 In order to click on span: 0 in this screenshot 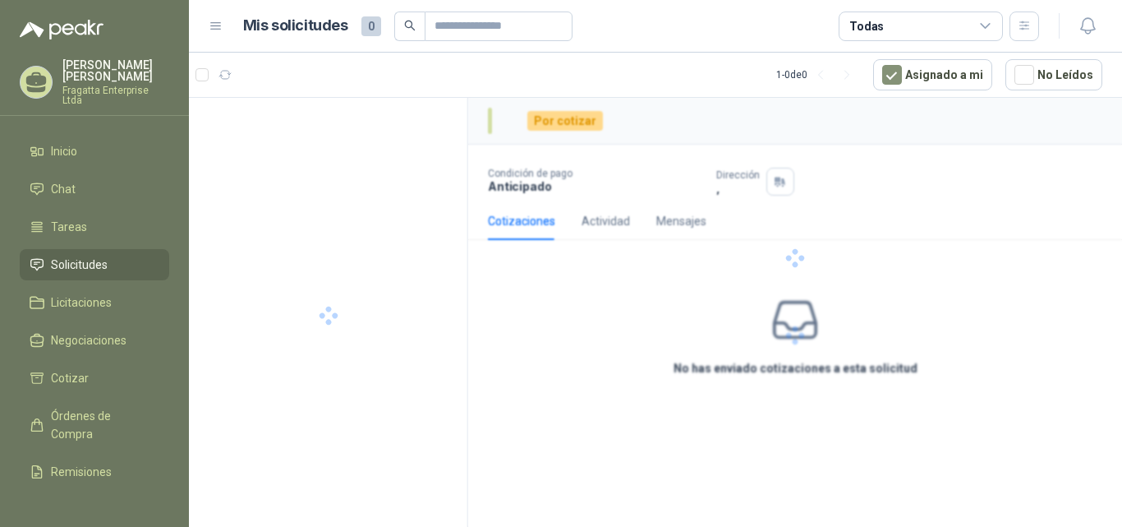, I will do `click(371, 26)`.